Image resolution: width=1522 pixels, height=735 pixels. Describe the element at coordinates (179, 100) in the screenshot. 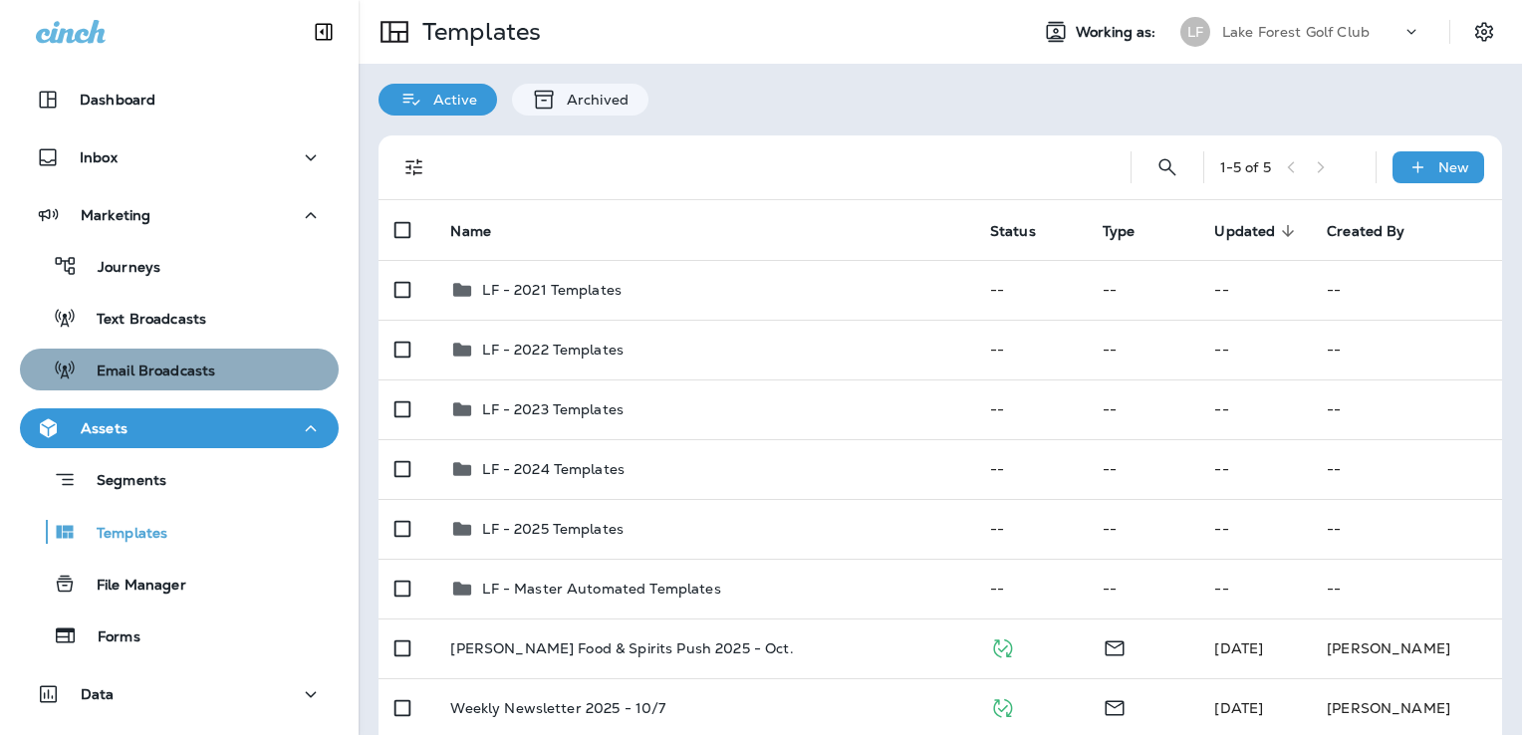

I see `button: Dashboard` at that location.